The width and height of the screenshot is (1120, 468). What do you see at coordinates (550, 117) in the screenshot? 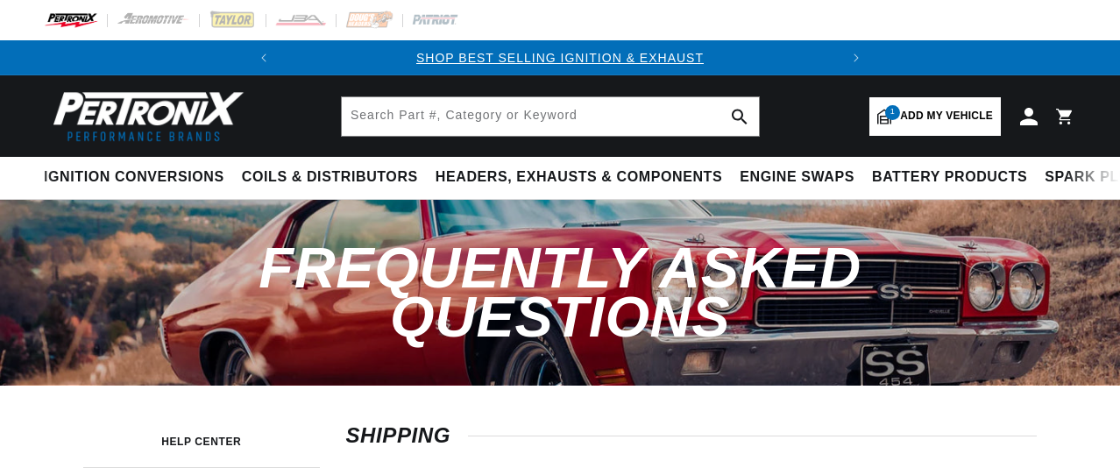
I see `input: Search Part #, Category or Keyword` at bounding box center [550, 117].